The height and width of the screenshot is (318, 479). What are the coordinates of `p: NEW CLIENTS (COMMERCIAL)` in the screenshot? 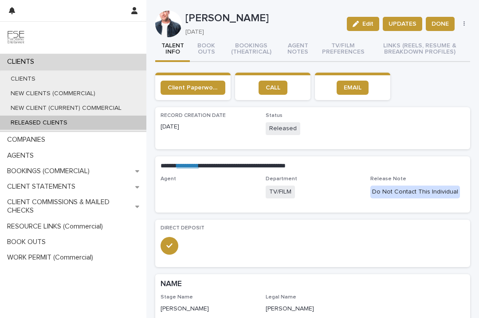 It's located at (53, 94).